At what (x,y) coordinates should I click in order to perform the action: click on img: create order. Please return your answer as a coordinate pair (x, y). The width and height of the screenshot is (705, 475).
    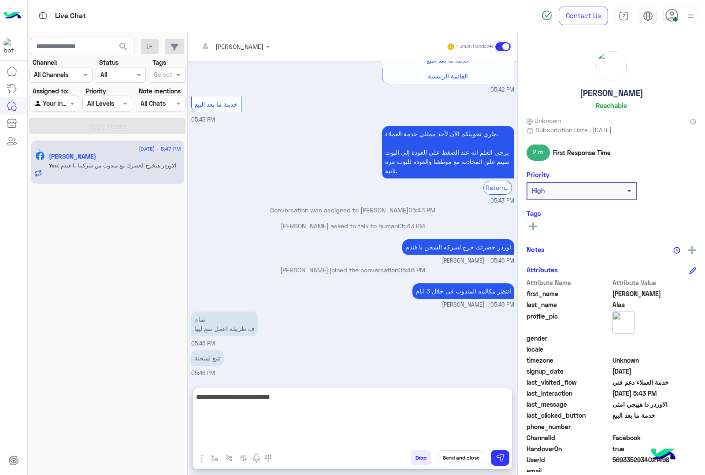
    Looking at the image, I should click on (244, 458).